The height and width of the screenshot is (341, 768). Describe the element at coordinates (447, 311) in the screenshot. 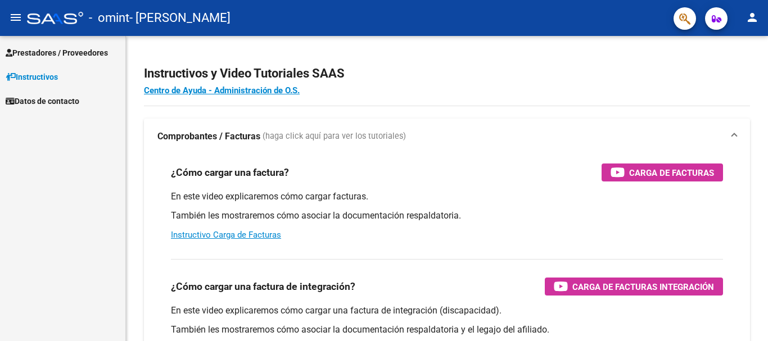

I see `p: En este video explicaremos cómo cargar una factura de integración (discapacidad).` at that location.